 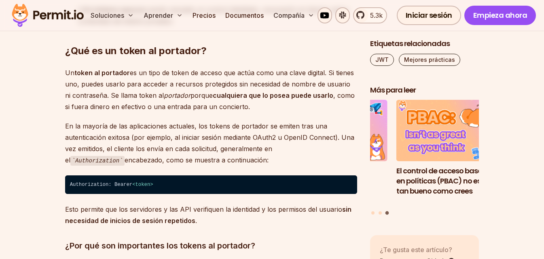 What do you see at coordinates (163, 15) in the screenshot?
I see `button: Aprender` at bounding box center [163, 15].